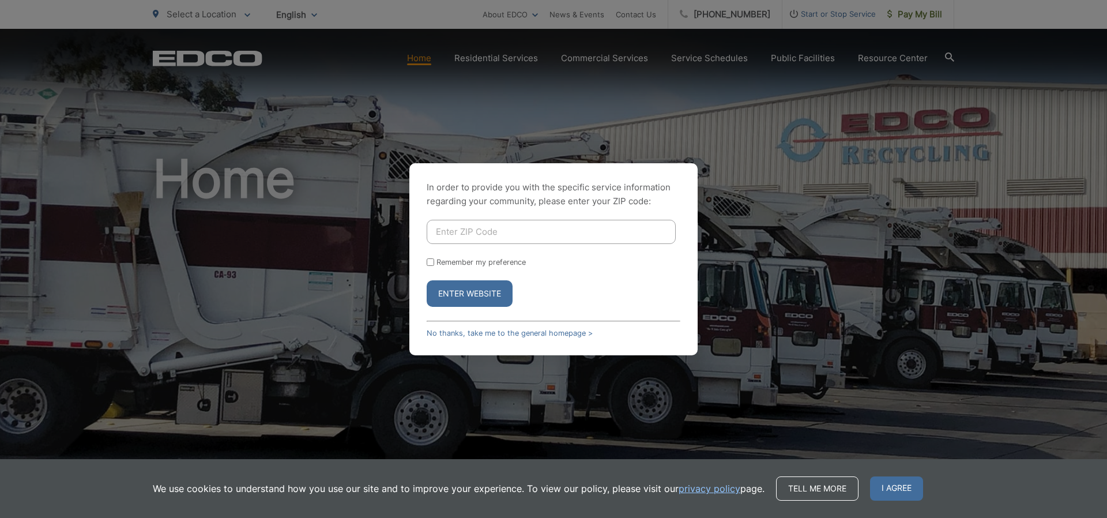 Image resolution: width=1107 pixels, height=518 pixels. What do you see at coordinates (817, 488) in the screenshot?
I see `a: Tell me more` at bounding box center [817, 488].